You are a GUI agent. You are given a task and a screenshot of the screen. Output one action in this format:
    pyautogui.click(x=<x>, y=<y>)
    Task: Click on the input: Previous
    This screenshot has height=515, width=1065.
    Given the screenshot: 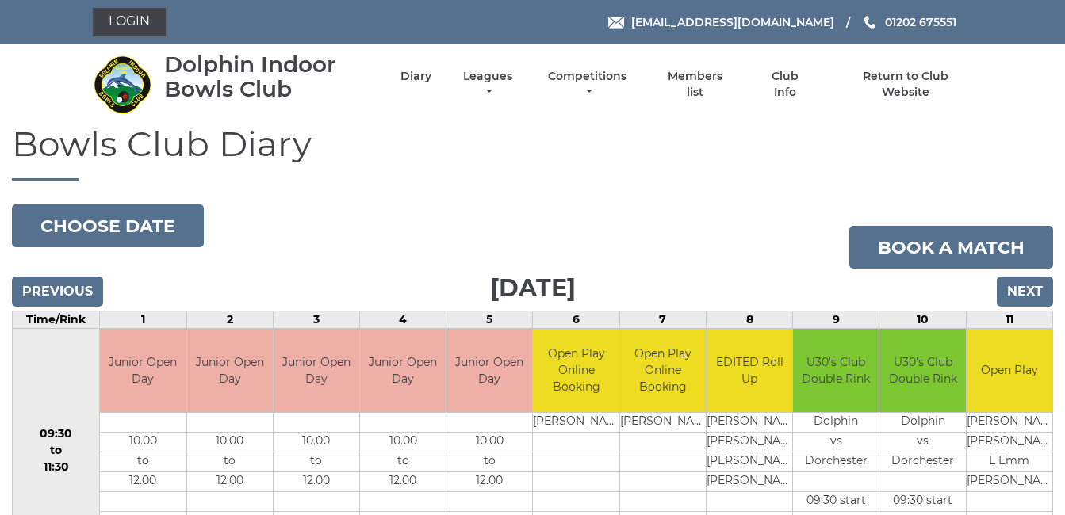 What is the action you would take?
    pyautogui.click(x=57, y=292)
    